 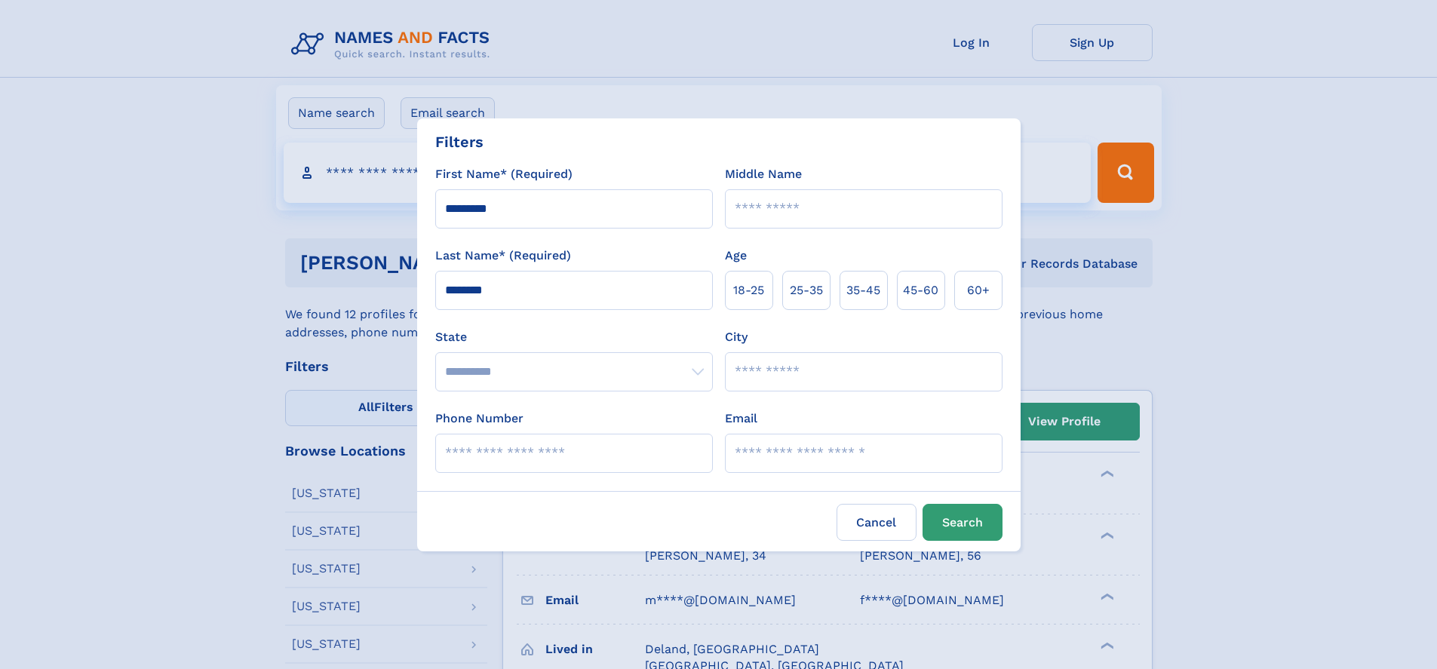 I want to click on span: 35‑45, so click(x=863, y=290).